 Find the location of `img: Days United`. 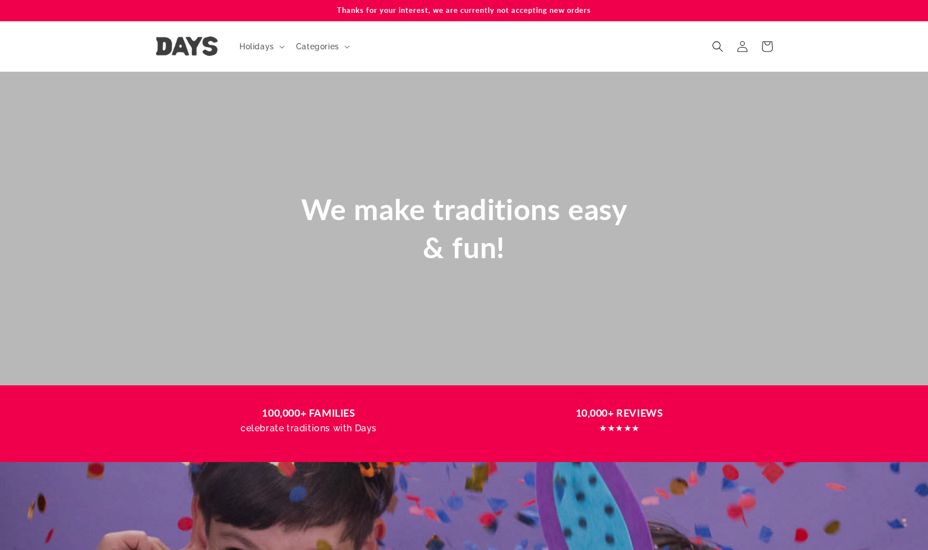

img: Days United is located at coordinates (187, 46).